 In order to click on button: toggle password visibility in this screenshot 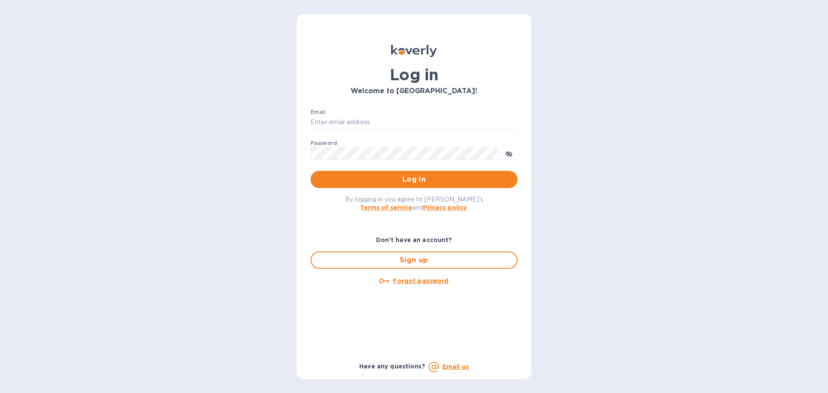, I will do `click(509, 153)`.